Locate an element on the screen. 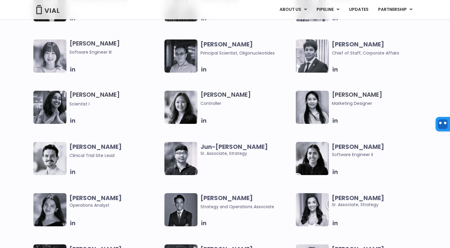 The width and height of the screenshot is (450, 248). span: Controller is located at coordinates (247, 103).